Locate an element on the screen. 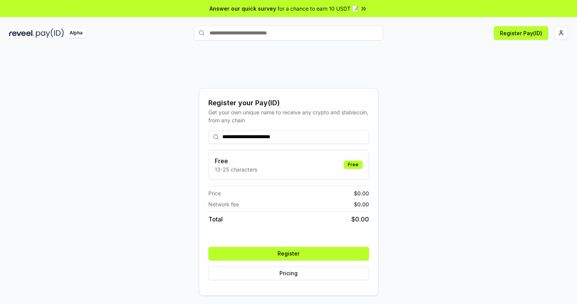 The image size is (577, 304). img: reveel_dark is located at coordinates (22, 33).